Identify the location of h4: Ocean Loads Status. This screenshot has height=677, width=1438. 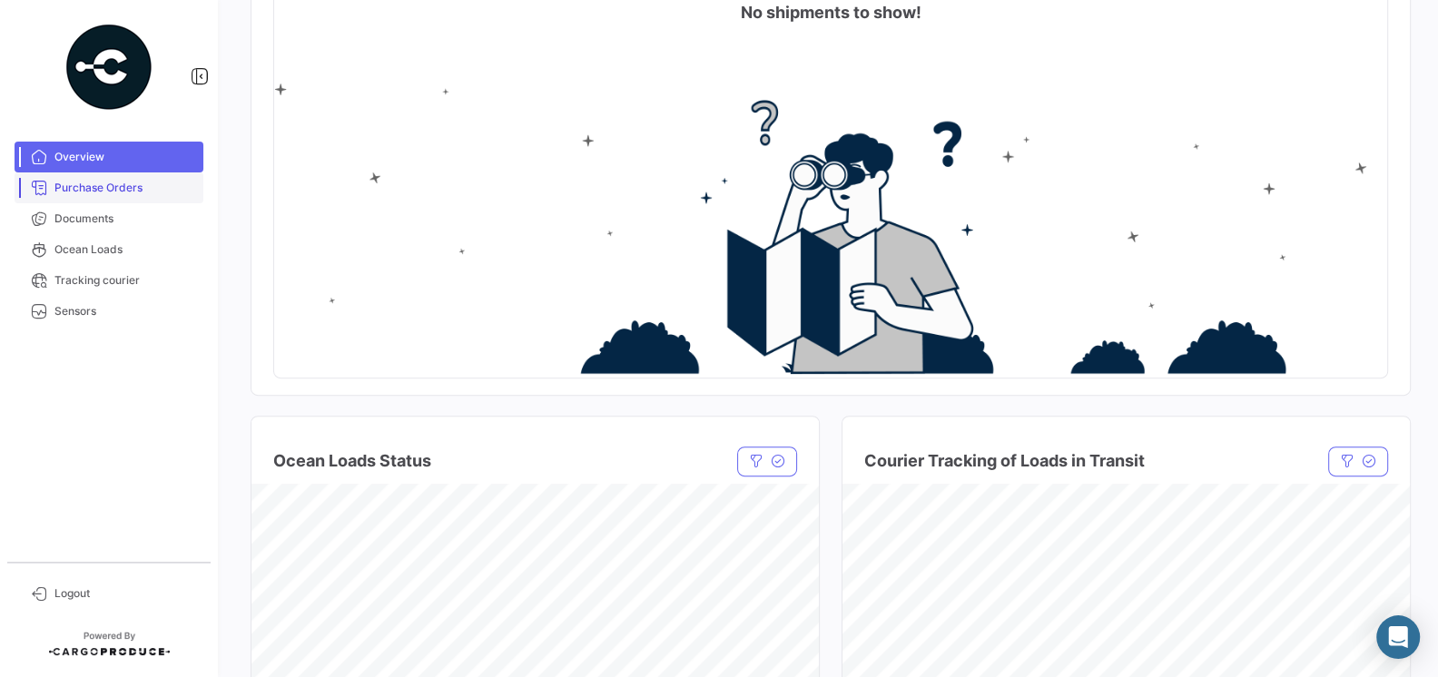
(352, 461).